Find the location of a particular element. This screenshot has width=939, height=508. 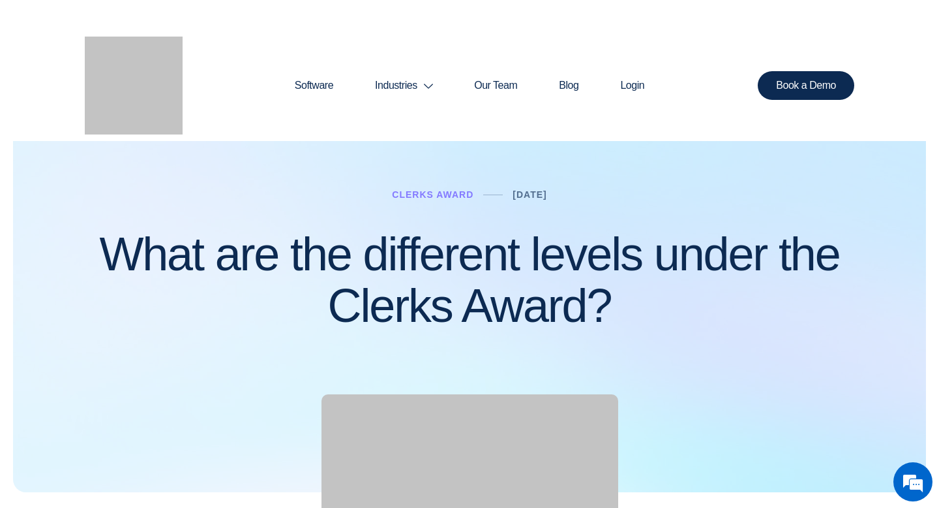

h1: What are the different levels under the Clerks Award? is located at coordinates (470, 280).